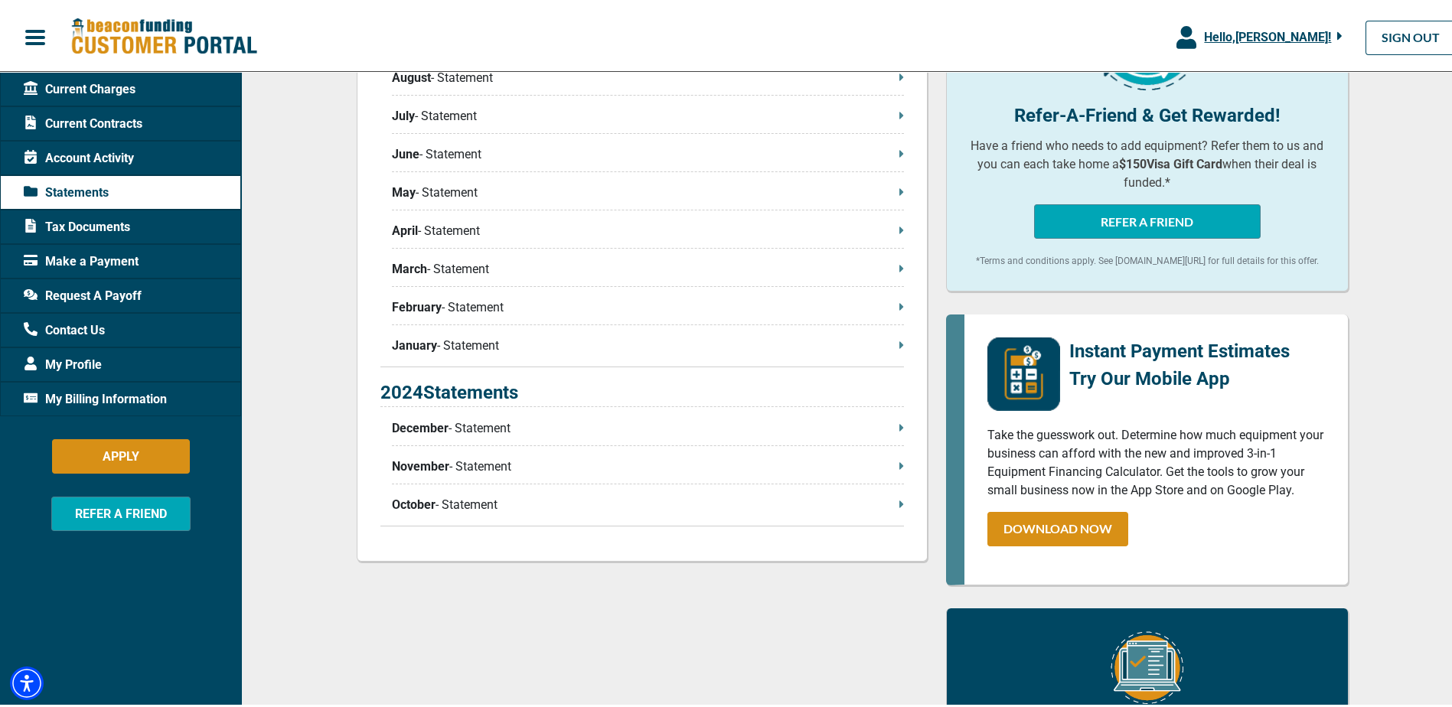 This screenshot has height=707, width=1452. Describe the element at coordinates (1147, 162) in the screenshot. I see `p: Have a friend who needs to add equipment? Refer them to us and you can each take home a when thei...` at that location.